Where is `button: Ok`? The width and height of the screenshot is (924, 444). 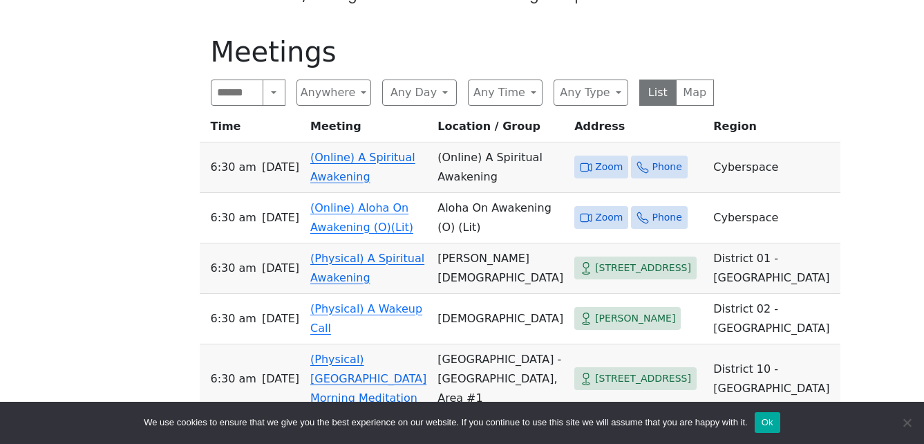
button: Ok is located at coordinates (767, 422).